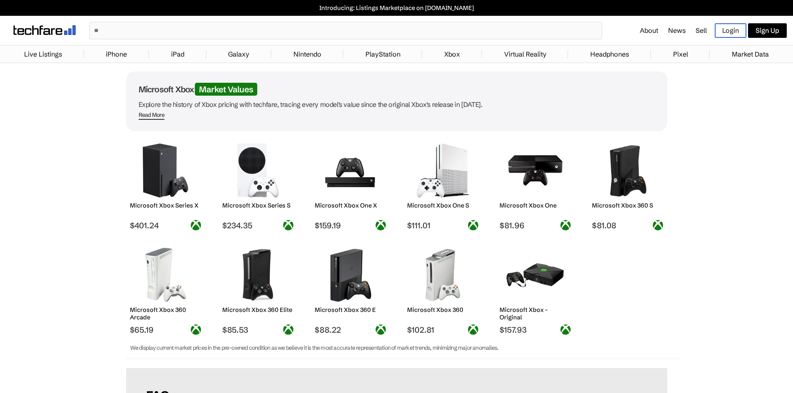  I want to click on span: $159.19, so click(350, 226).